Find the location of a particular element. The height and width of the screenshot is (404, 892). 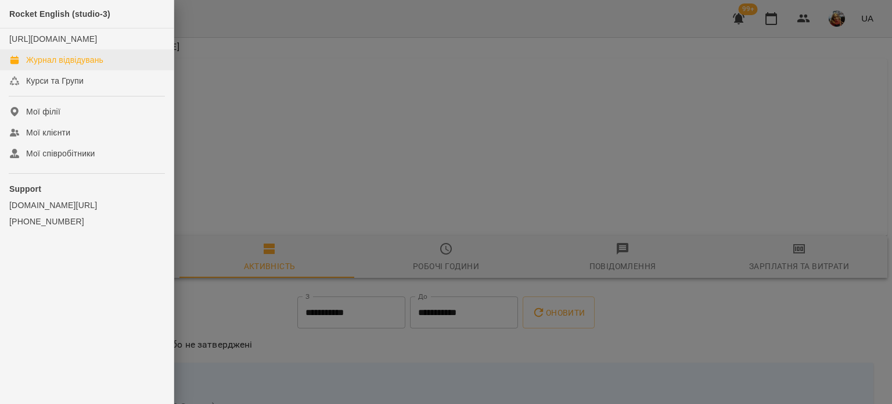

div: Курси та Групи is located at coordinates (55, 81).